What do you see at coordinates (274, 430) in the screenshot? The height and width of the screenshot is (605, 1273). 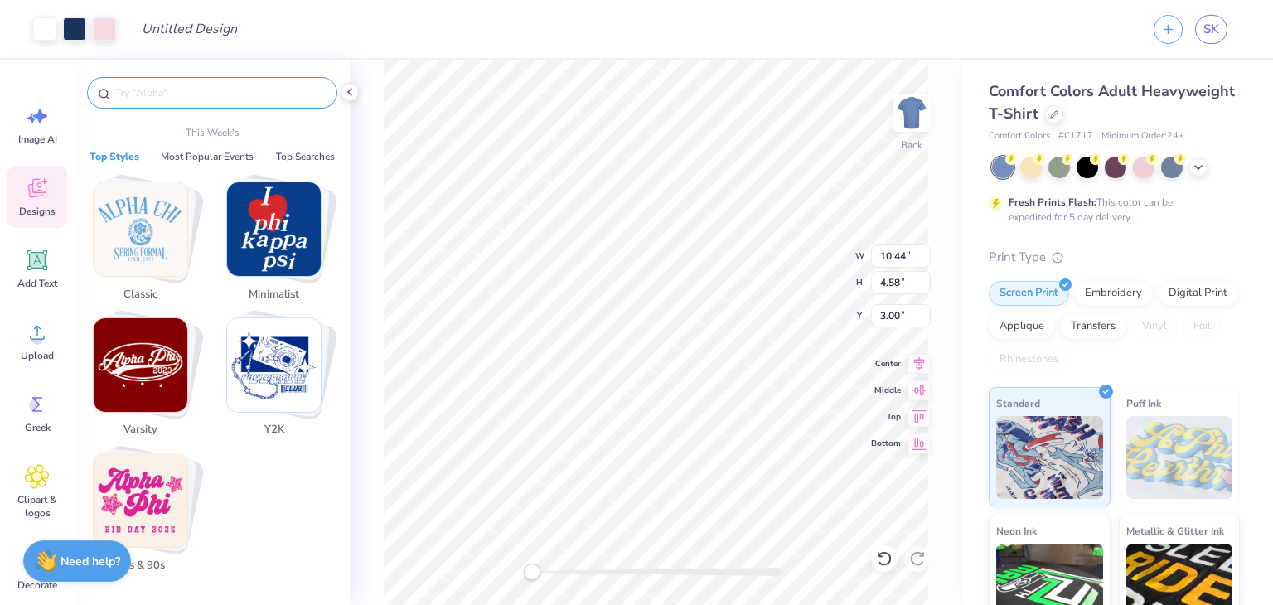 I see `span: Y2K` at bounding box center [274, 430].